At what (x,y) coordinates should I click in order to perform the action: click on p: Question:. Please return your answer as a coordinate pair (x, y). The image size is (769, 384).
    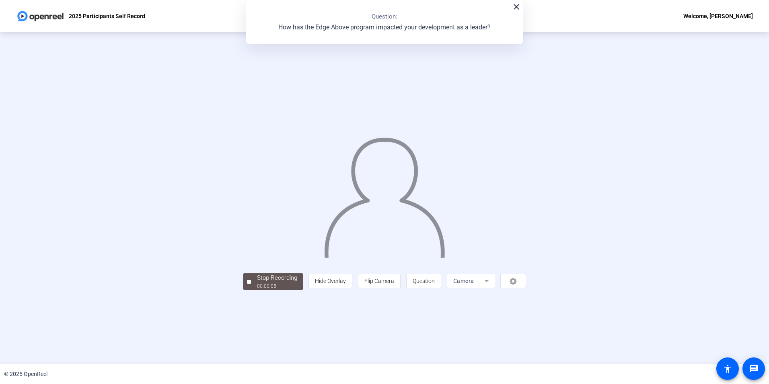
    Looking at the image, I should click on (384, 16).